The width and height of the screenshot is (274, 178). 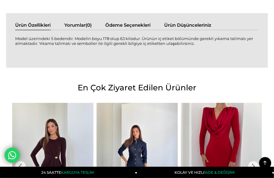 What do you see at coordinates (128, 26) in the screenshot?
I see `a: Ödeme Seçenekleri` at bounding box center [128, 26].